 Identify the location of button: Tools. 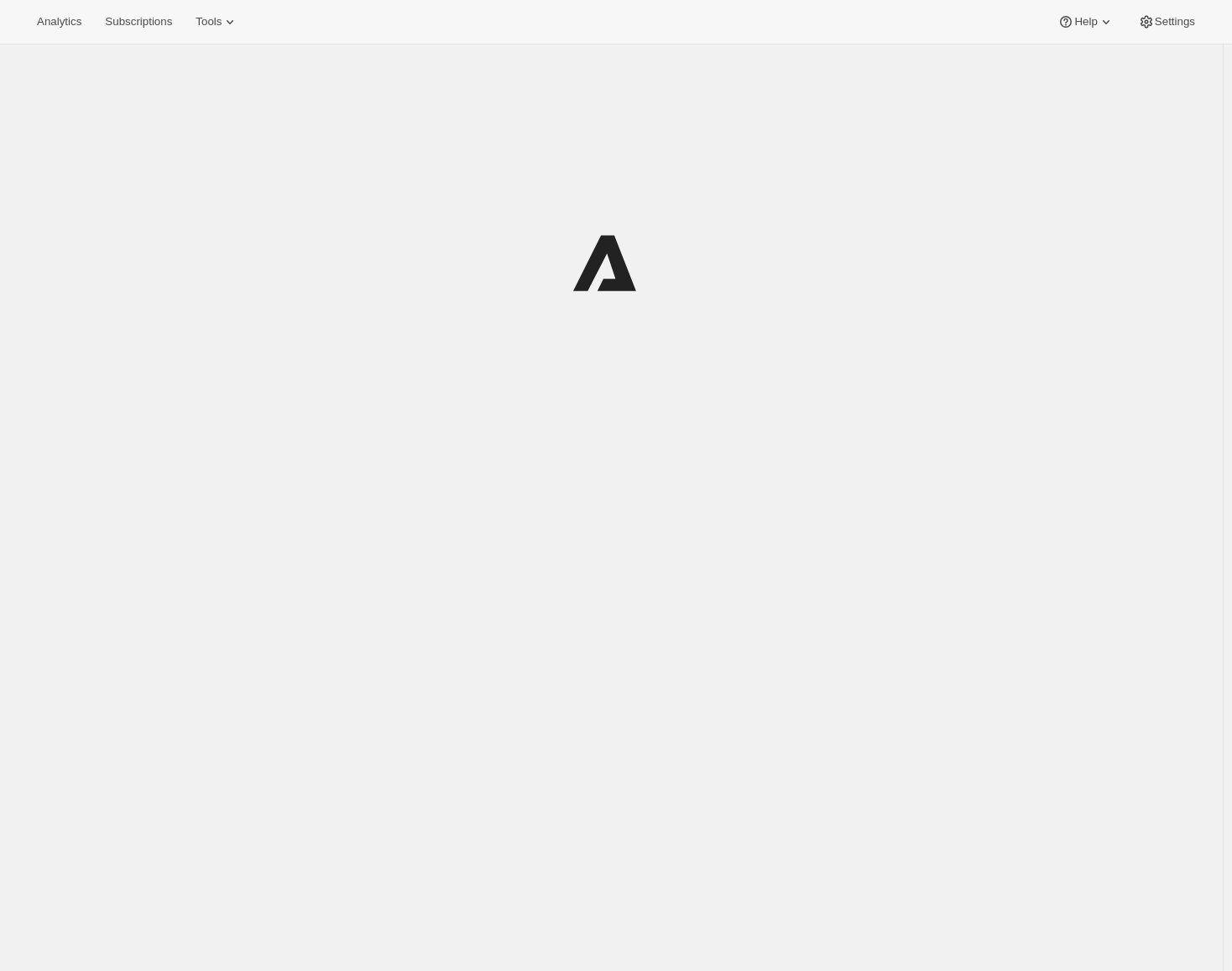
(216, 22).